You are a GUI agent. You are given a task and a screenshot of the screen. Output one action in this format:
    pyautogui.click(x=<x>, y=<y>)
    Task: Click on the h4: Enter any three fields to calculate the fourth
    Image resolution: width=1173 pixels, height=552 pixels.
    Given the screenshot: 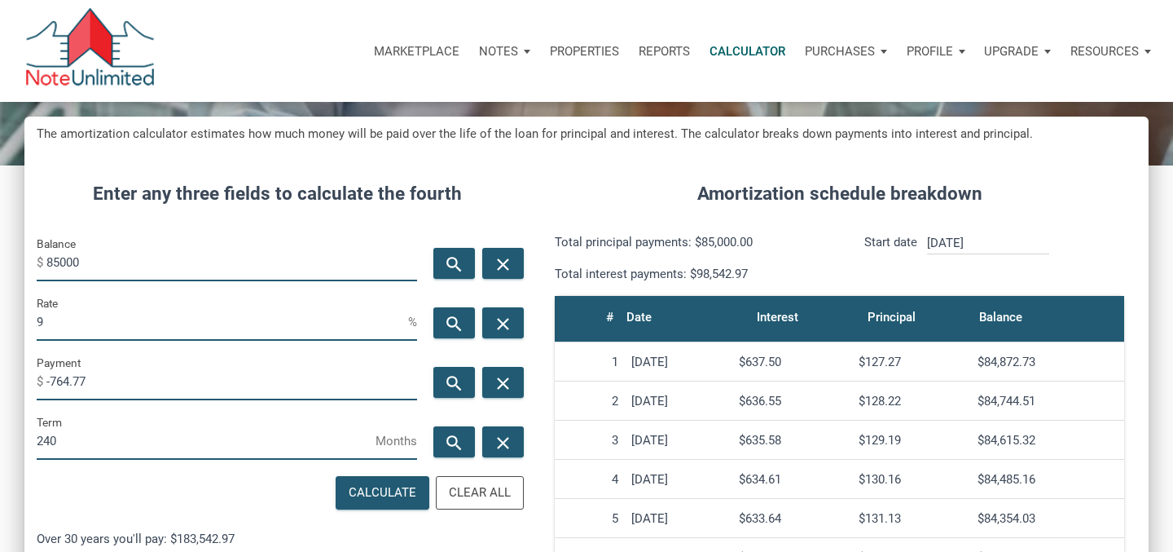 What is the action you would take?
    pyautogui.click(x=277, y=194)
    